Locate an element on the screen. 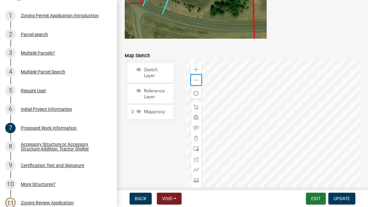 Image resolution: width=368 pixels, height=207 pixels. li: Mapproxy is located at coordinates (150, 112).